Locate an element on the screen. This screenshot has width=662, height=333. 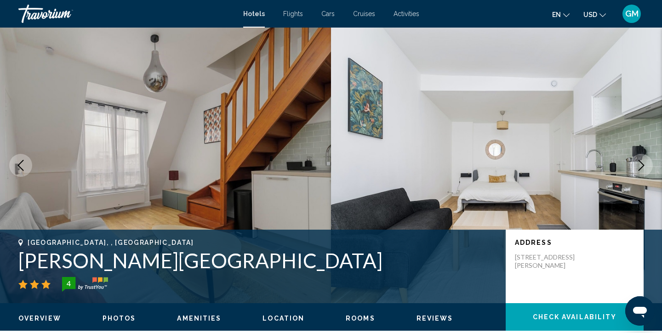
span: Activities is located at coordinates (406, 14).